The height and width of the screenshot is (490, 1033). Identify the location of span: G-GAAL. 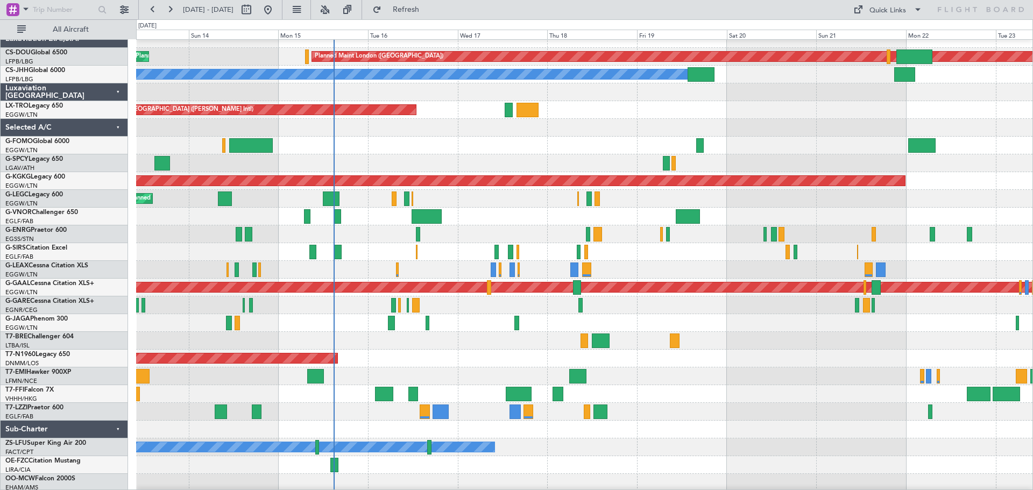
(18, 284).